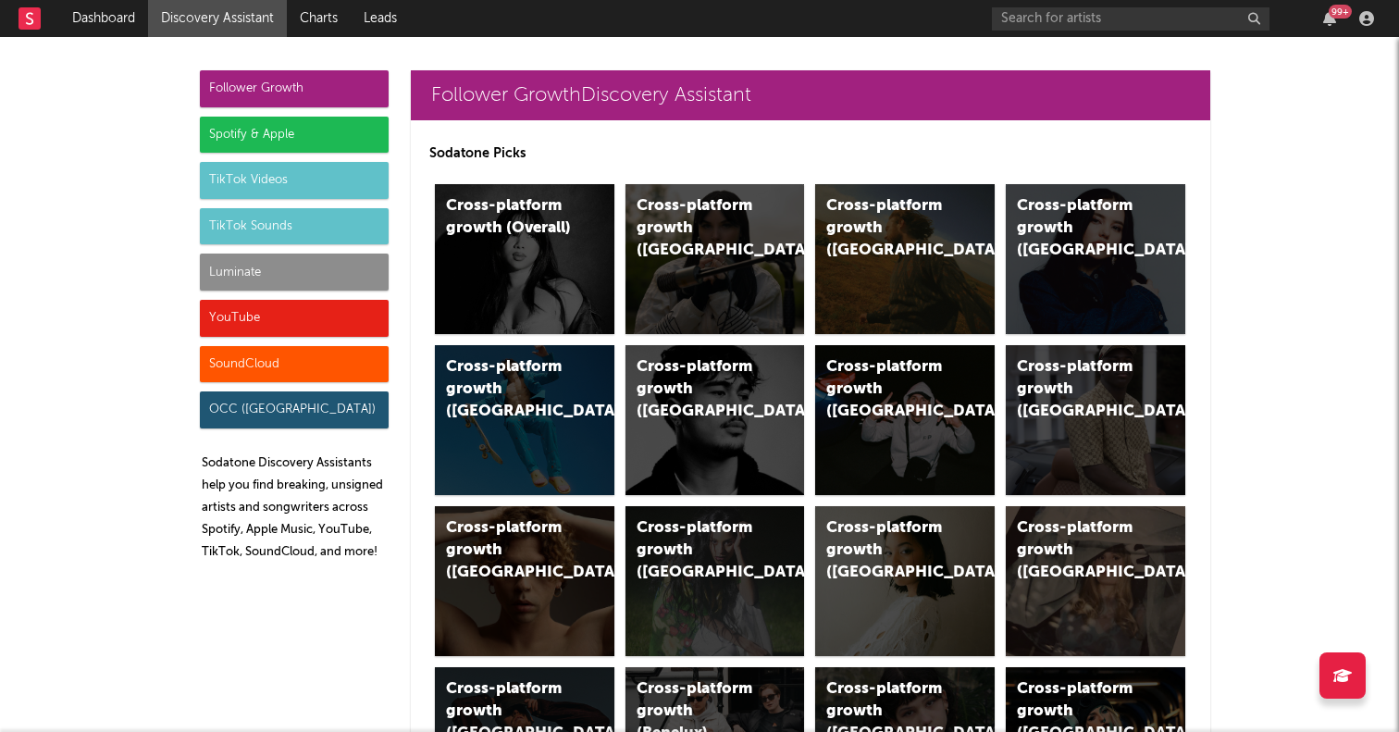  Describe the element at coordinates (294, 89) in the screenshot. I see `div: Follower Growth` at that location.